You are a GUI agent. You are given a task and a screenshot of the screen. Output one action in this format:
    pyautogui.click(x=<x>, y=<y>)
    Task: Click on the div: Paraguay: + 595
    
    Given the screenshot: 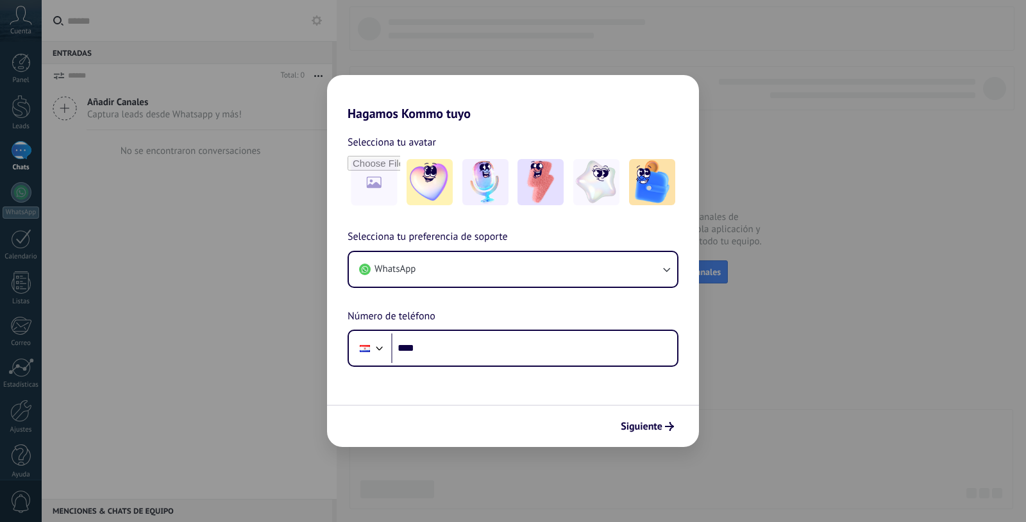 What is the action you would take?
    pyautogui.click(x=365, y=348)
    